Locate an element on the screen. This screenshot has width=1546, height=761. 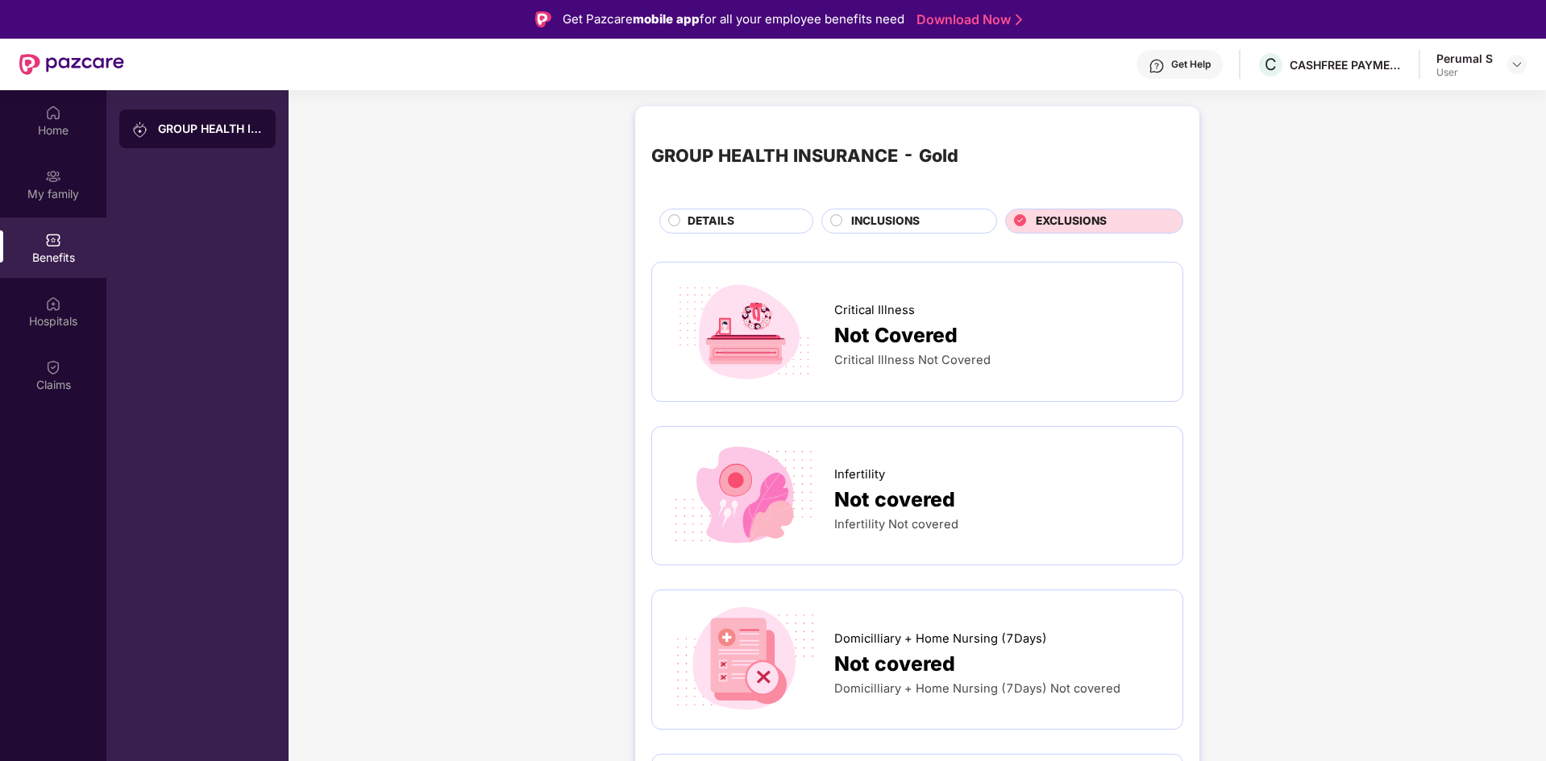
div: User is located at coordinates (1464, 73).